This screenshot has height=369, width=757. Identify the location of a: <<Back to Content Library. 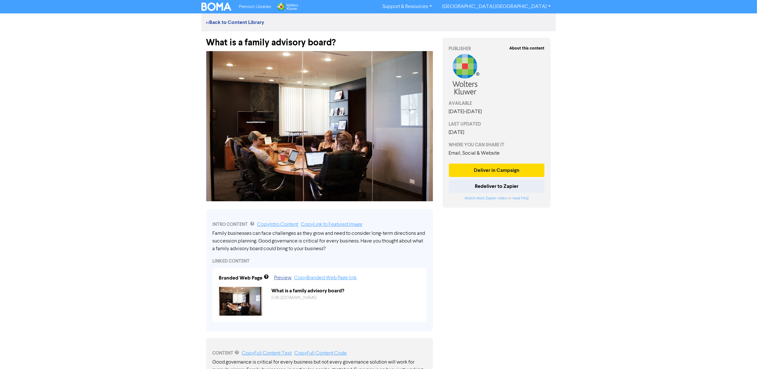
(235, 22).